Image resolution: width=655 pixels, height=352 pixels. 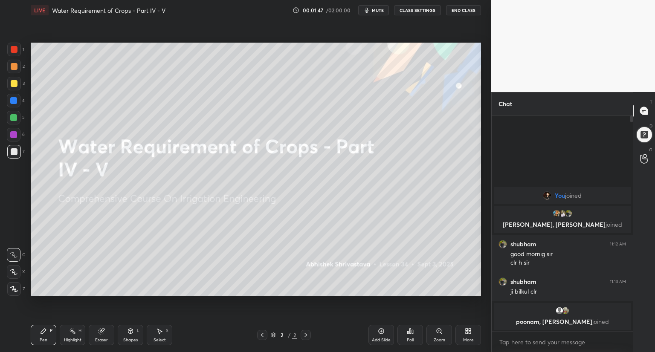 I want to click on div: ji bilkul clr, so click(x=568, y=292).